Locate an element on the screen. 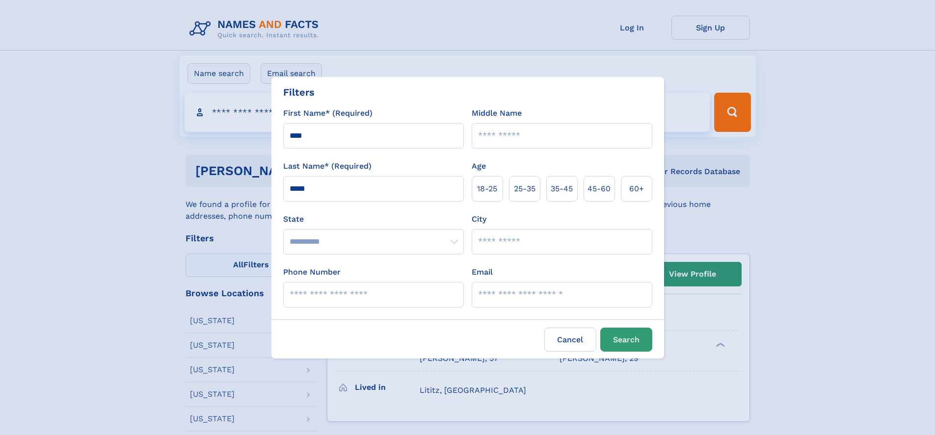 Image resolution: width=935 pixels, height=435 pixels. label: Age is located at coordinates (479, 166).